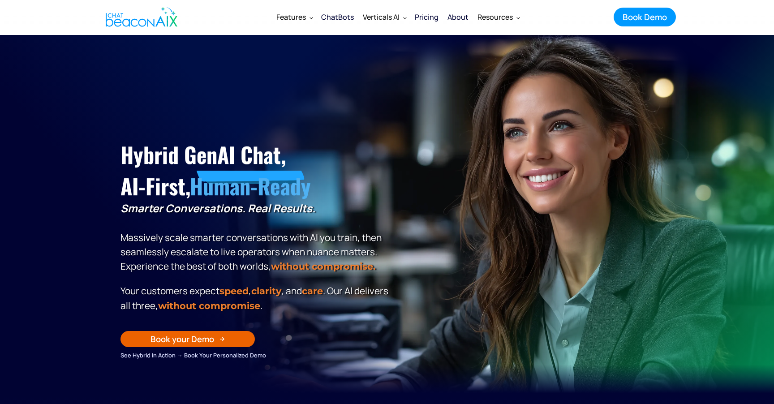 The height and width of the screenshot is (404, 774). What do you see at coordinates (323, 266) in the screenshot?
I see `strong: without compromise.` at bounding box center [323, 266].